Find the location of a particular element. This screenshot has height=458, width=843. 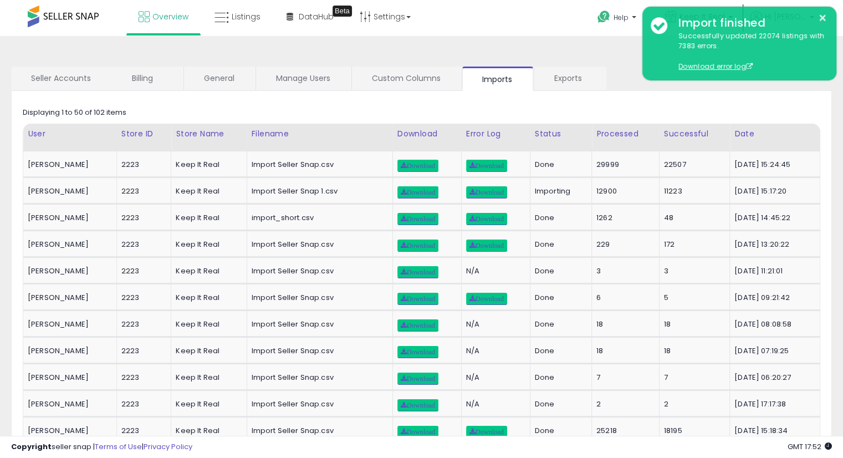

div: Error Log is located at coordinates (495, 134).